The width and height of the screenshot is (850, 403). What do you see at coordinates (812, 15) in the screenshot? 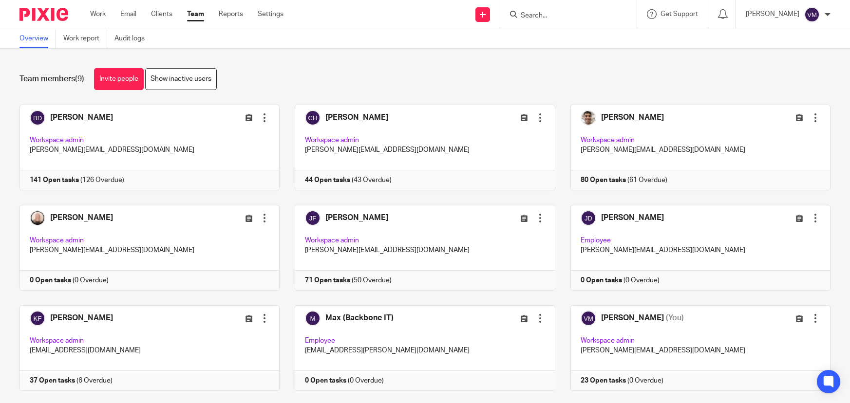
I see `img: svg%3E` at bounding box center [812, 15].